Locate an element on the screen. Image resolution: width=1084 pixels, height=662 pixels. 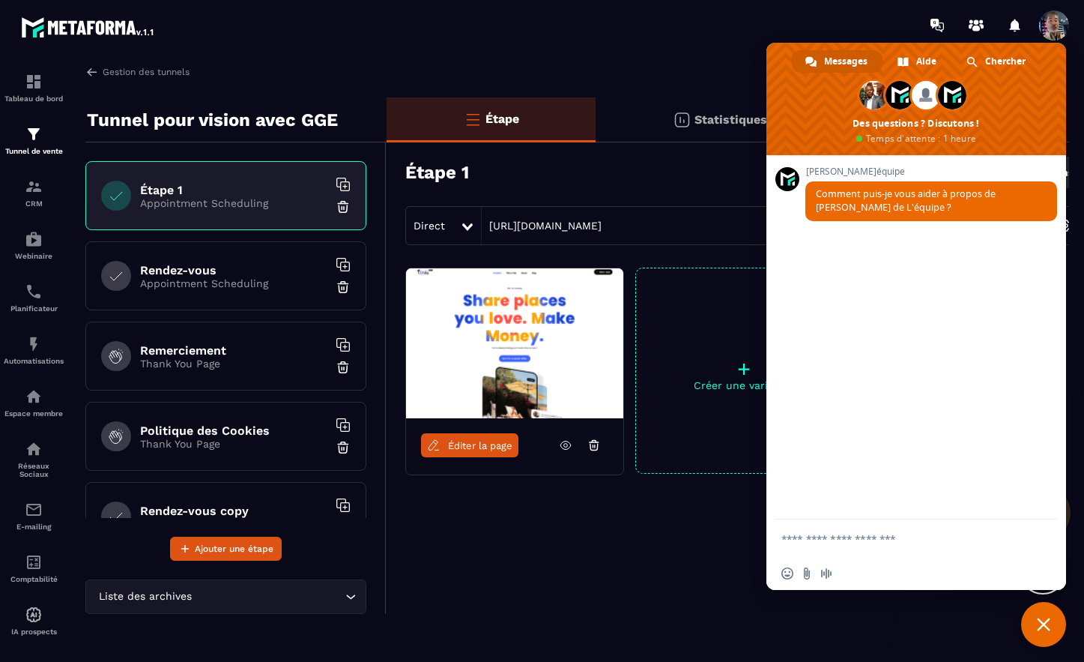
p: Réseaux Sociaux is located at coordinates (34, 470).